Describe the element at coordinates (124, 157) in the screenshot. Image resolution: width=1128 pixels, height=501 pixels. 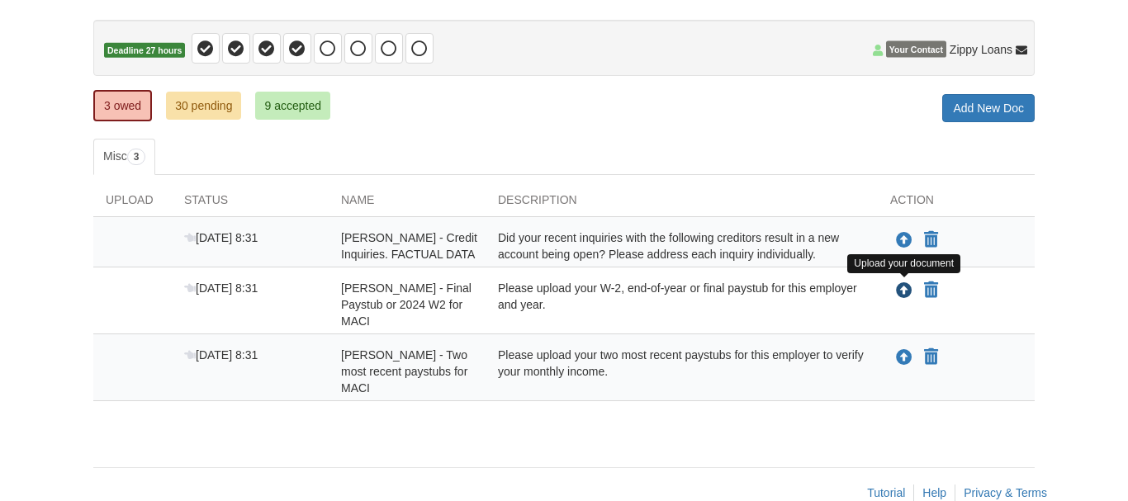
I see `a: Misc` at that location.